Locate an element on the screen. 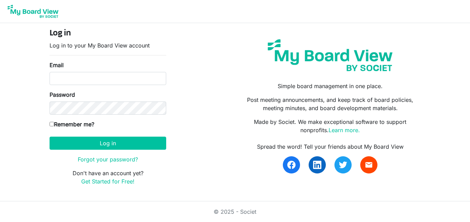 This screenshot has width=470, height=222. a: Get Started for Free! is located at coordinates (108, 181).